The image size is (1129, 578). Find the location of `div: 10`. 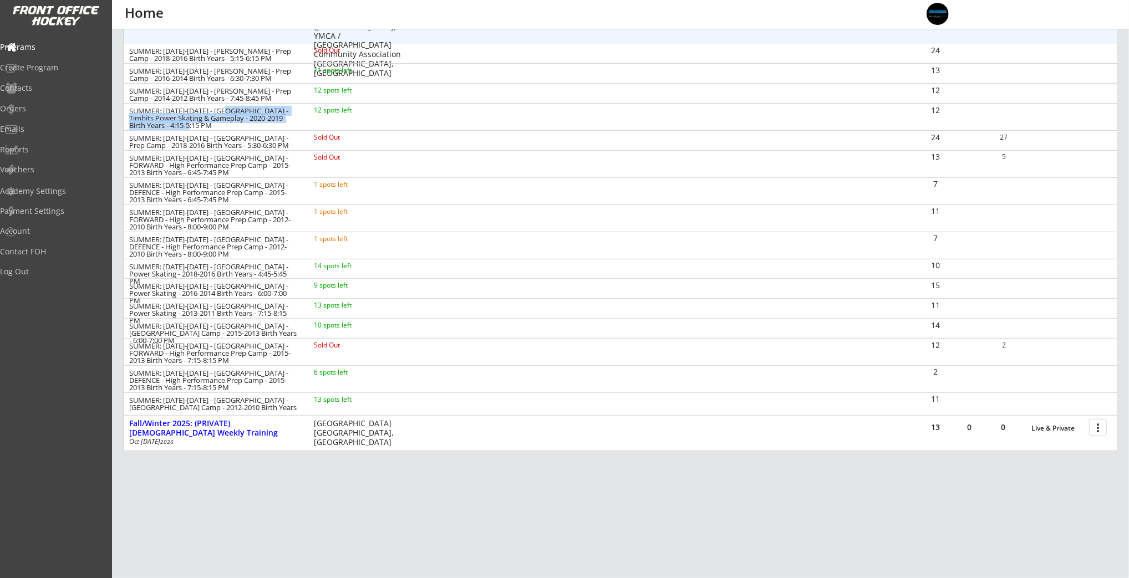

div: 10 is located at coordinates (935, 266).